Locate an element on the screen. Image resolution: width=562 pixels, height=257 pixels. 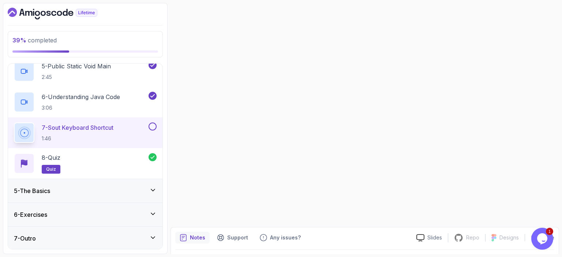
button: notes button is located at coordinates (193, 238).